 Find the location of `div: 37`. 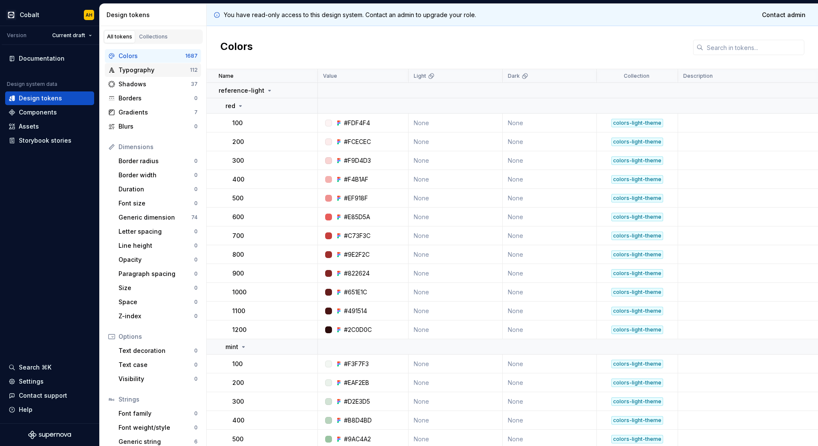

div: 37 is located at coordinates (194, 84).